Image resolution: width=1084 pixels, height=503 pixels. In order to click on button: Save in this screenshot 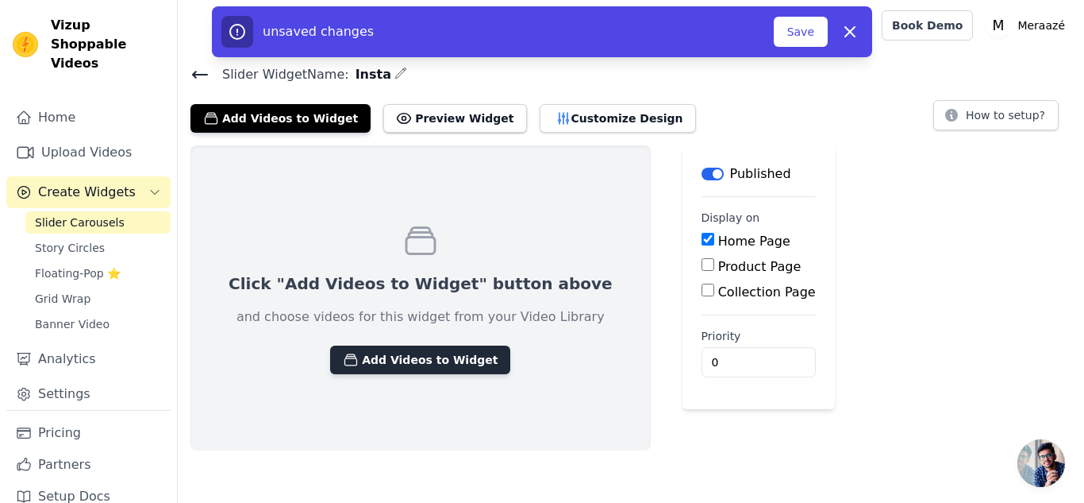, I will do `click(801, 32)`.